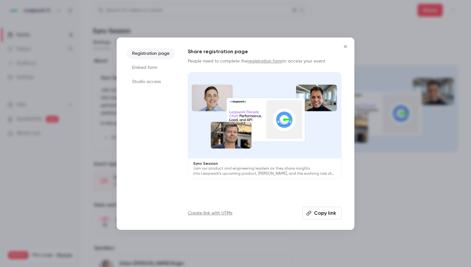 Image resolution: width=471 pixels, height=267 pixels. What do you see at coordinates (264, 171) in the screenshot?
I see `p: Join our product and engineering leaders as they share insights into Leapwork’s upcoming product,...` at bounding box center [264, 171].